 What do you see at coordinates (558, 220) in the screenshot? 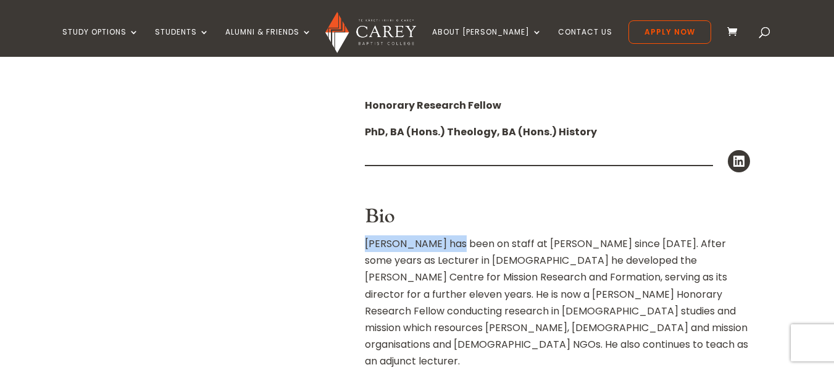
I see `h3: Bio` at bounding box center [558, 220].